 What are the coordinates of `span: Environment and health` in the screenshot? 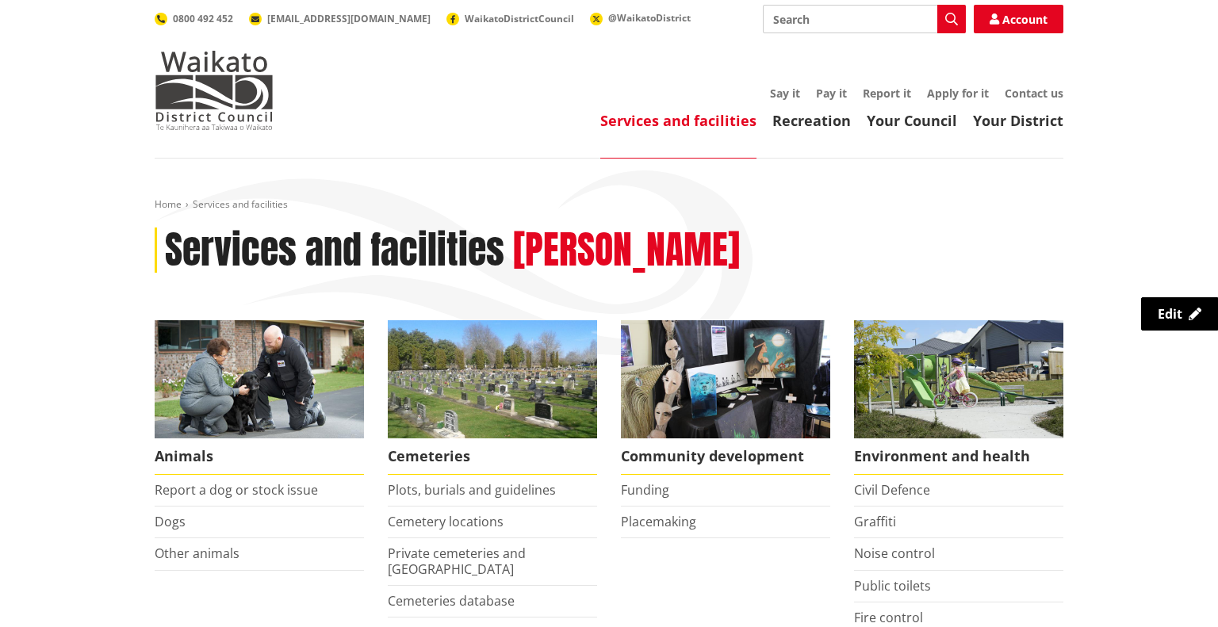 It's located at (959, 457).